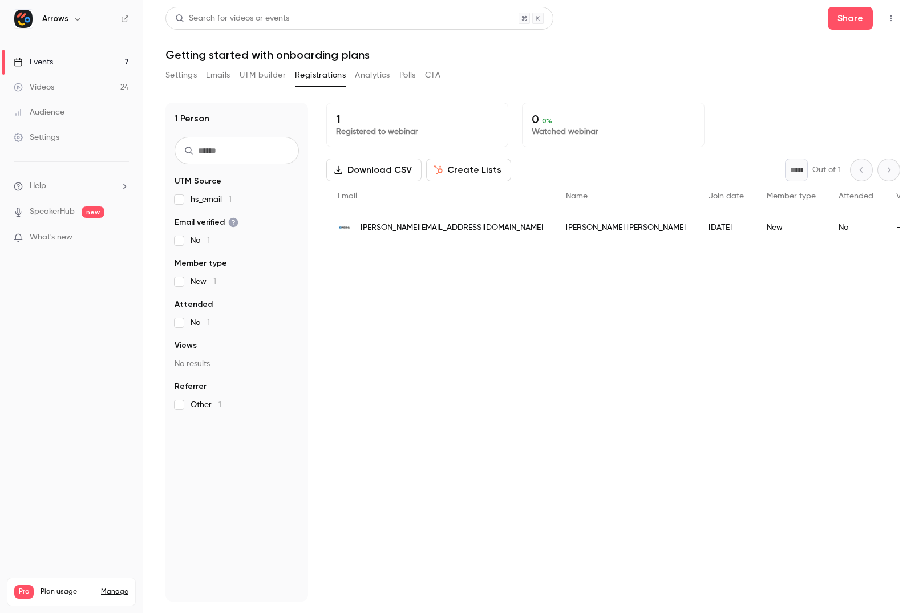  What do you see at coordinates (850, 18) in the screenshot?
I see `button: Share` at bounding box center [850, 18].